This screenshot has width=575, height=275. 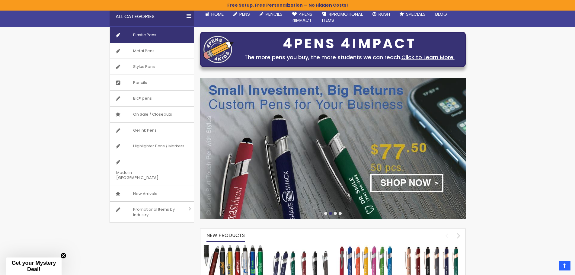 What do you see at coordinates (145, 130) in the screenshot?
I see `span: Gel Ink Pens` at bounding box center [145, 130].